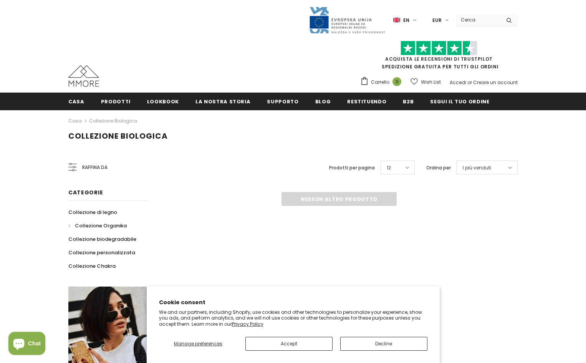 The height and width of the screenshot is (363, 586). What do you see at coordinates (439, 57) in the screenshot?
I see `span: SPEDIZIONE GRATUITA PER TUTTI GLI ORDINI` at bounding box center [439, 57].